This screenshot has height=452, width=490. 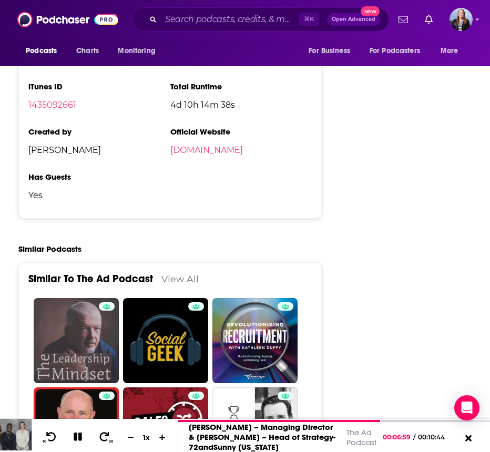 I want to click on span: More, so click(x=450, y=51).